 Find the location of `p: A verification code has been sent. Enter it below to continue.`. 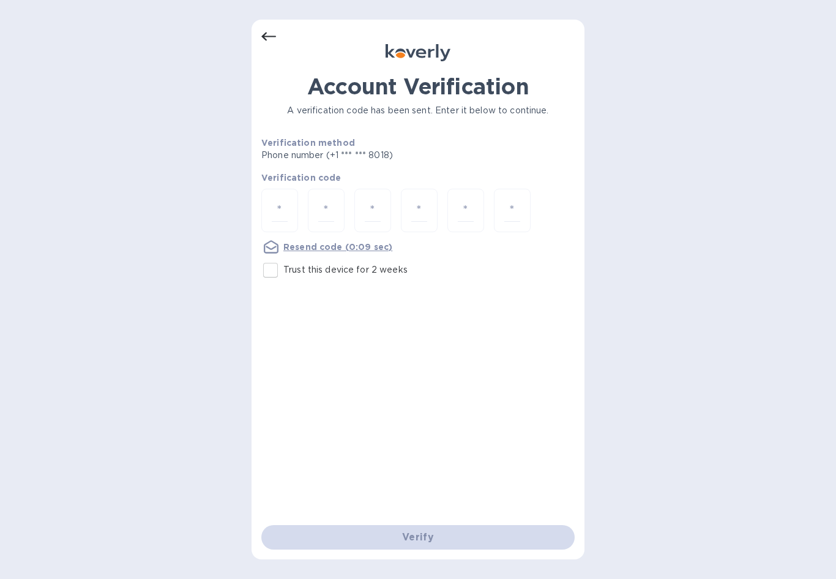

p: A verification code has been sent. Enter it below to continue. is located at coordinates (418, 110).